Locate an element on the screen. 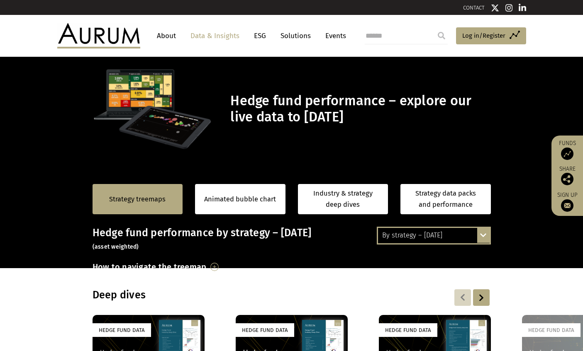 Image resolution: width=583 pixels, height=351 pixels. img: Twitter icon is located at coordinates (495, 8).